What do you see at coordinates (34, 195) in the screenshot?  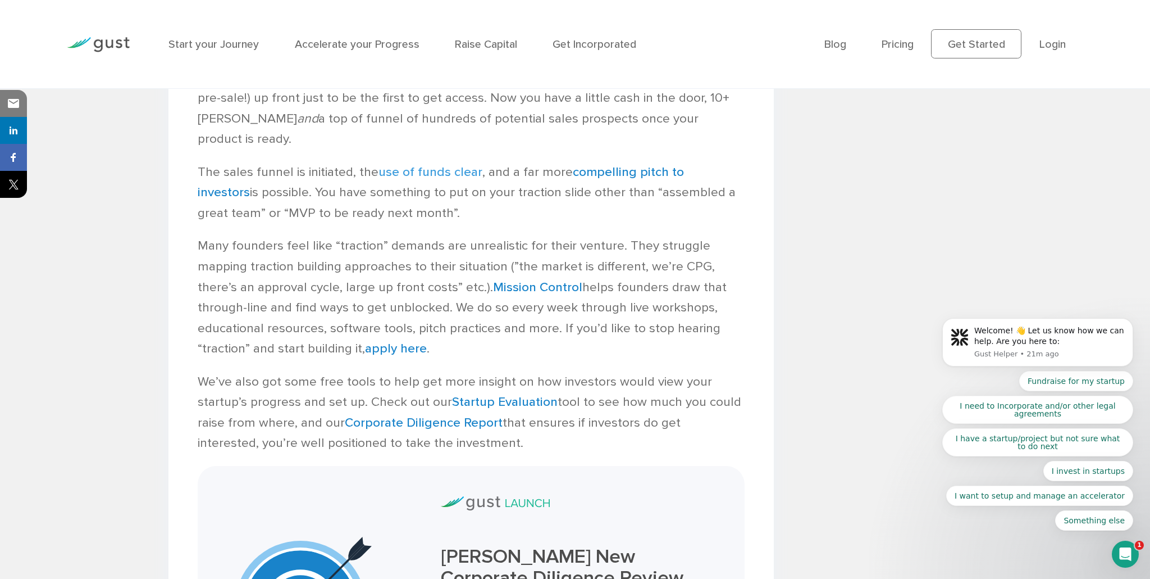 I see `img: Profile image for Gust Helper` at bounding box center [34, 195].